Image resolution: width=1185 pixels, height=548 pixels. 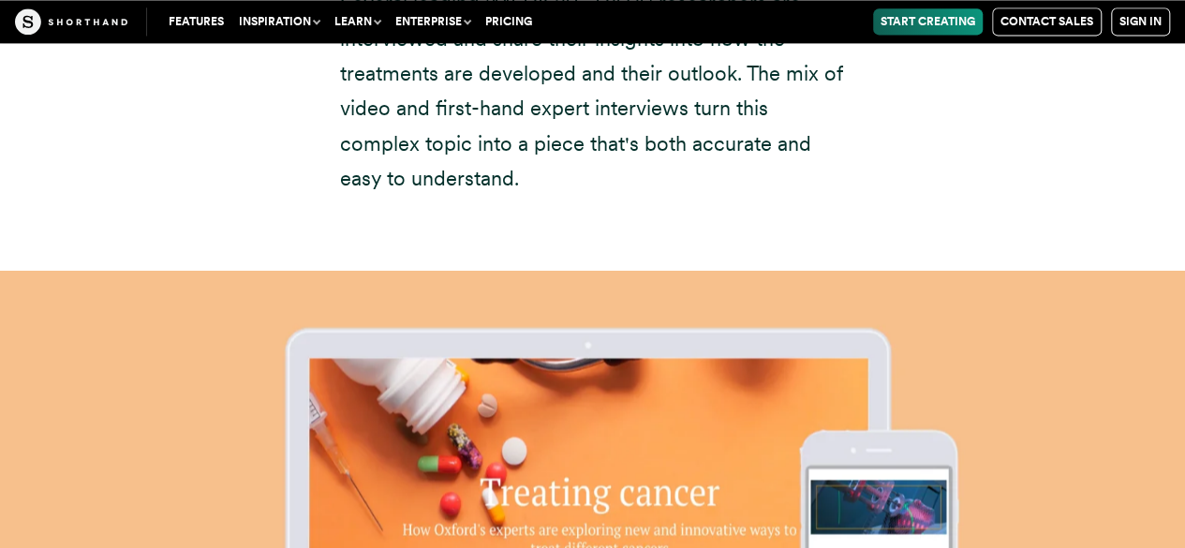 What do you see at coordinates (1140, 22) in the screenshot?
I see `a: Sign in` at bounding box center [1140, 22].